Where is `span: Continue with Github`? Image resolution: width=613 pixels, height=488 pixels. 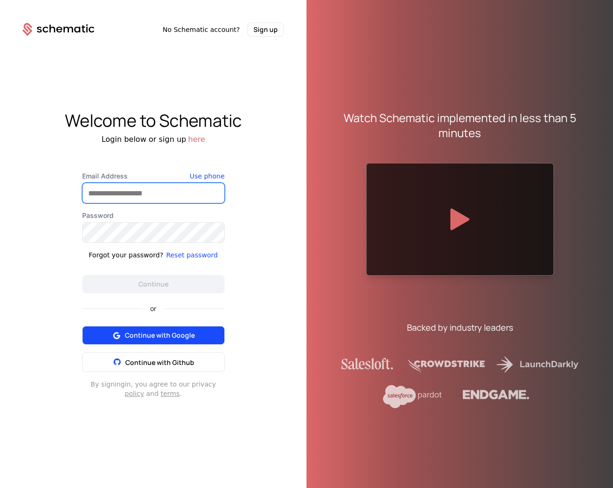 span: Continue with Github is located at coordinates (160, 362).